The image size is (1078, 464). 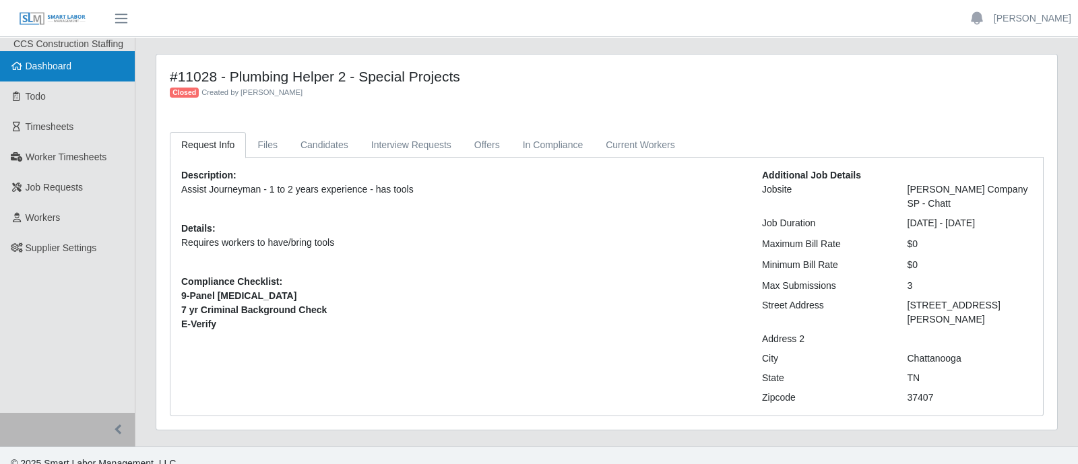 What do you see at coordinates (411, 145) in the screenshot?
I see `a: Interview Requests` at bounding box center [411, 145].